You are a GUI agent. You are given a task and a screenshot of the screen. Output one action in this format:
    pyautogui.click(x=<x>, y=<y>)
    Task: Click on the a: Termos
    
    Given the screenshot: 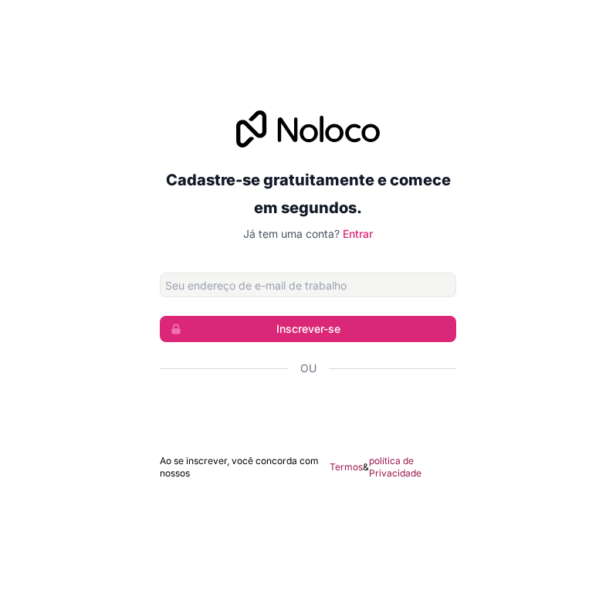 What is the action you would take?
    pyautogui.click(x=346, y=467)
    